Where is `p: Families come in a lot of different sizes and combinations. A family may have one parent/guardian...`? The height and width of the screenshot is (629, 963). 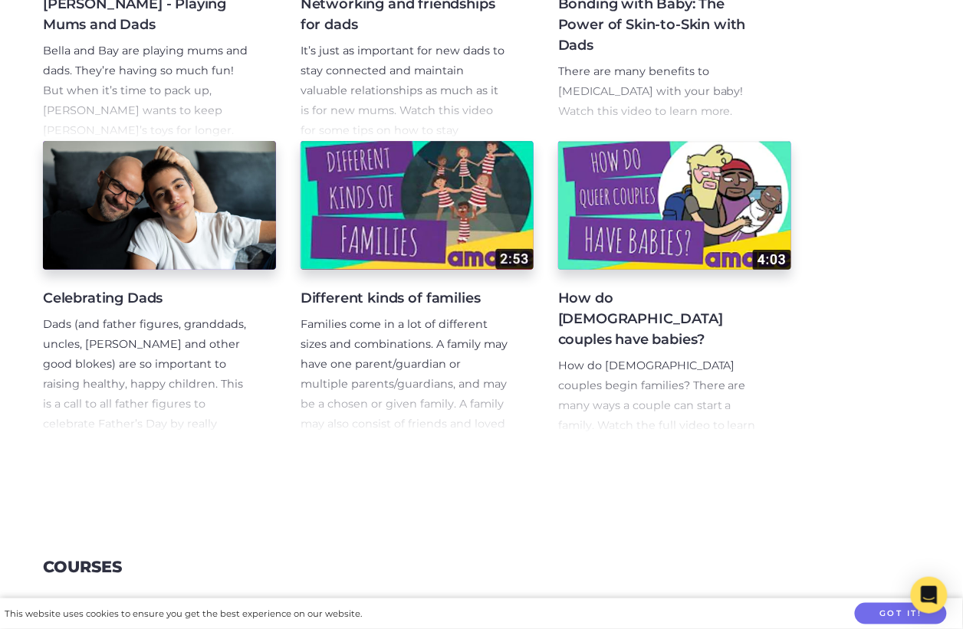 p: Families come in a lot of different sizes and combinations. A family may have one parent/guardian... is located at coordinates (405, 444).